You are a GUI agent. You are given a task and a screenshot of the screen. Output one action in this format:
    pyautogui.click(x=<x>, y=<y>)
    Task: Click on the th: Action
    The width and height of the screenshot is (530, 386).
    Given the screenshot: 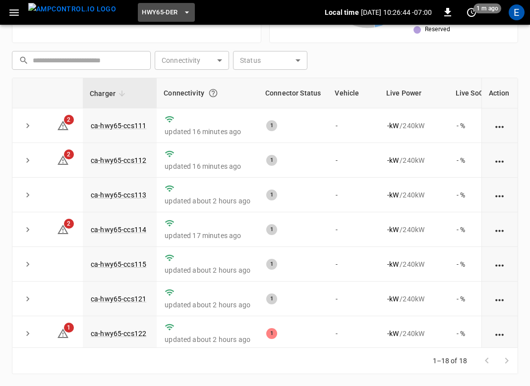 What is the action you would take?
    pyautogui.click(x=499, y=93)
    